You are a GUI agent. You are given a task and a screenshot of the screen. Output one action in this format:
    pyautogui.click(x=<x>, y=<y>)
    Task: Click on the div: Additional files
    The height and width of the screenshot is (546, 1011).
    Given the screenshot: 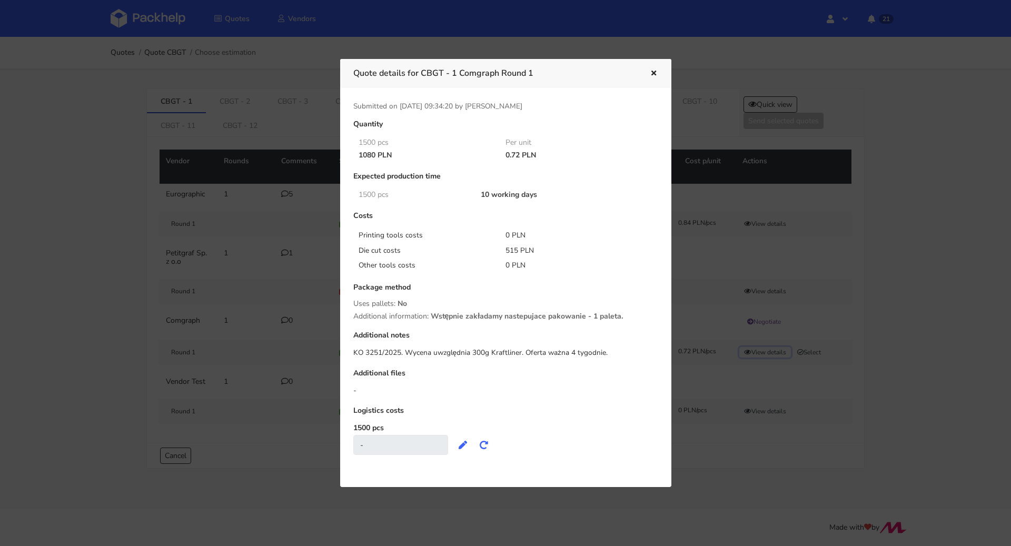 What is the action you would take?
    pyautogui.click(x=506, y=377)
    